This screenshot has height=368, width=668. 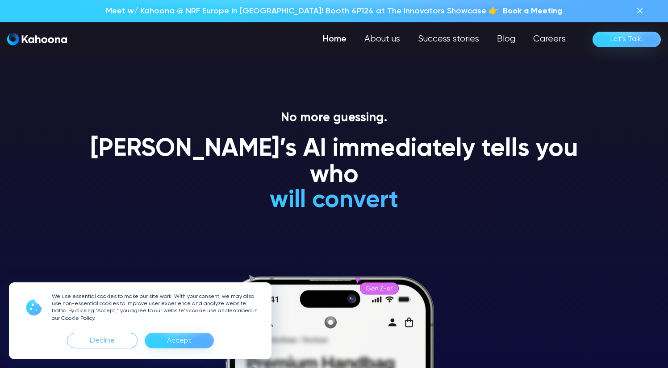 What do you see at coordinates (334, 39) in the screenshot?
I see `a: Home` at bounding box center [334, 39].